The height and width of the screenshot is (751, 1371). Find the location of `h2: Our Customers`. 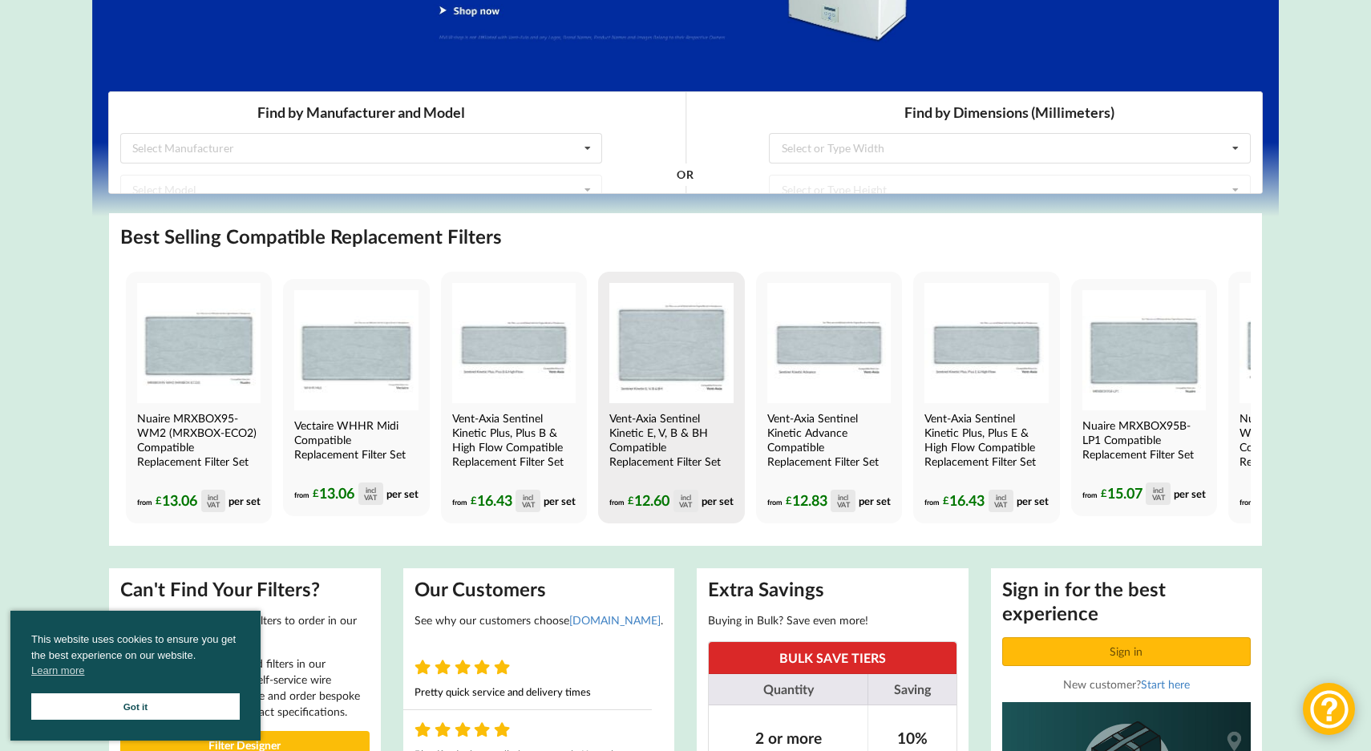

h2: Our Customers is located at coordinates (539, 589).